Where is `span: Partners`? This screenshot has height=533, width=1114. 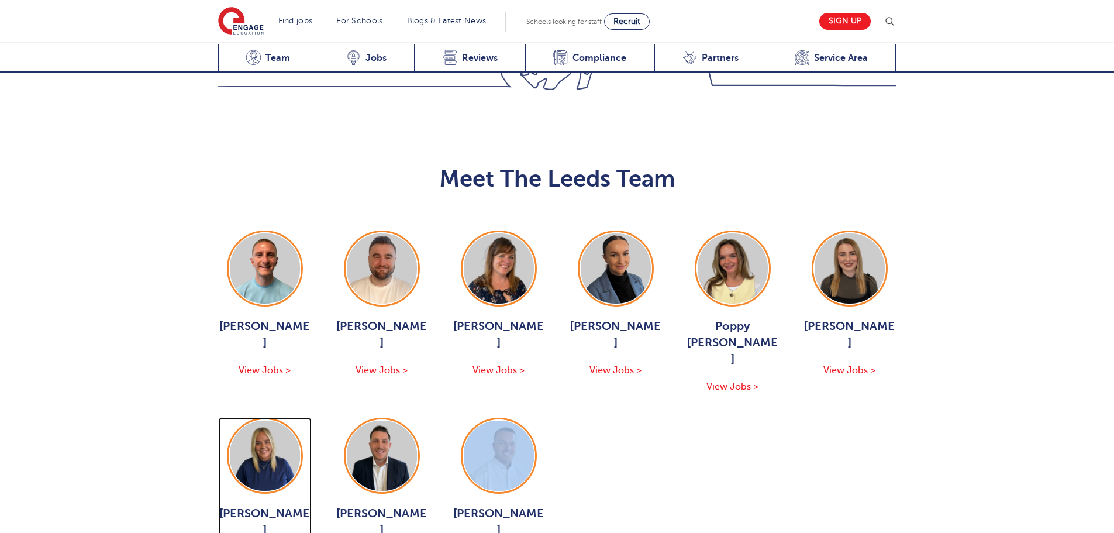 span: Partners is located at coordinates (720, 58).